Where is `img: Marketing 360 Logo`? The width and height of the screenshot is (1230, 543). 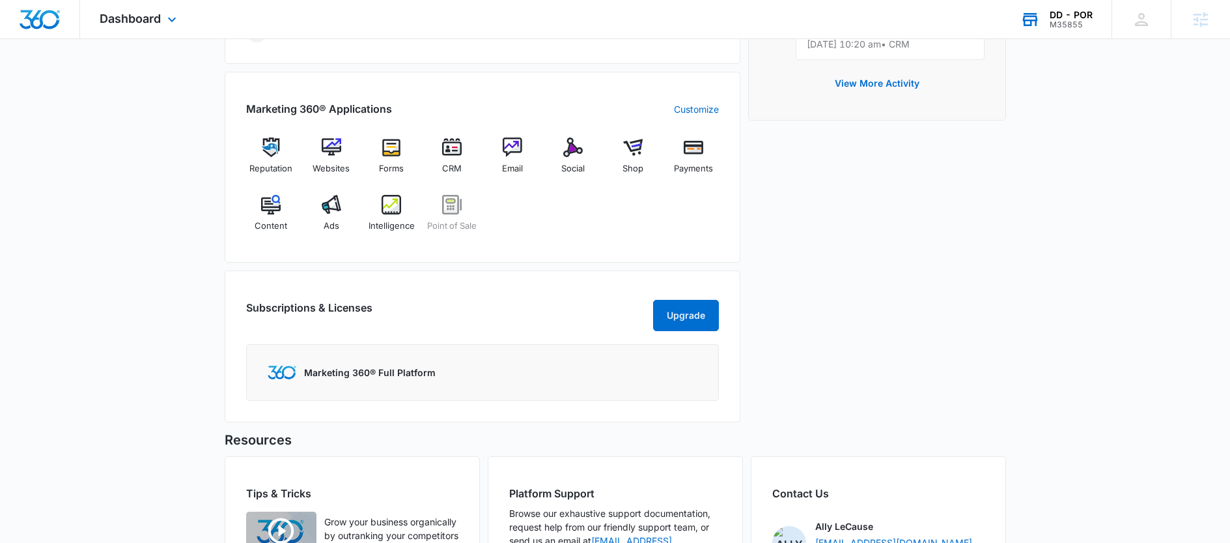
img: Marketing 360 Logo is located at coordinates (282, 372).